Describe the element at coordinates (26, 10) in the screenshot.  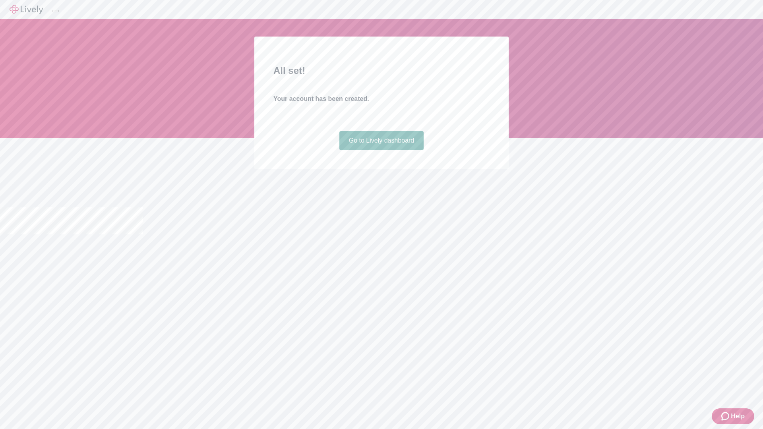
I see `img: Lively` at that location.